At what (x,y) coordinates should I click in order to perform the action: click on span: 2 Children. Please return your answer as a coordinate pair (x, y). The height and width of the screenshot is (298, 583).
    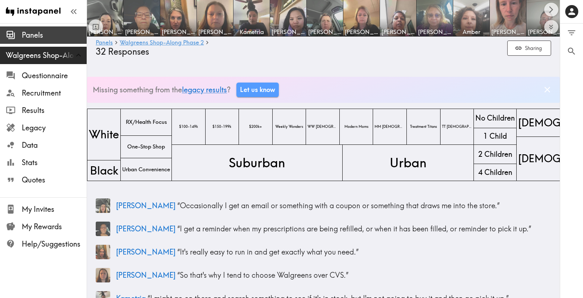
    Looking at the image, I should click on (495, 154).